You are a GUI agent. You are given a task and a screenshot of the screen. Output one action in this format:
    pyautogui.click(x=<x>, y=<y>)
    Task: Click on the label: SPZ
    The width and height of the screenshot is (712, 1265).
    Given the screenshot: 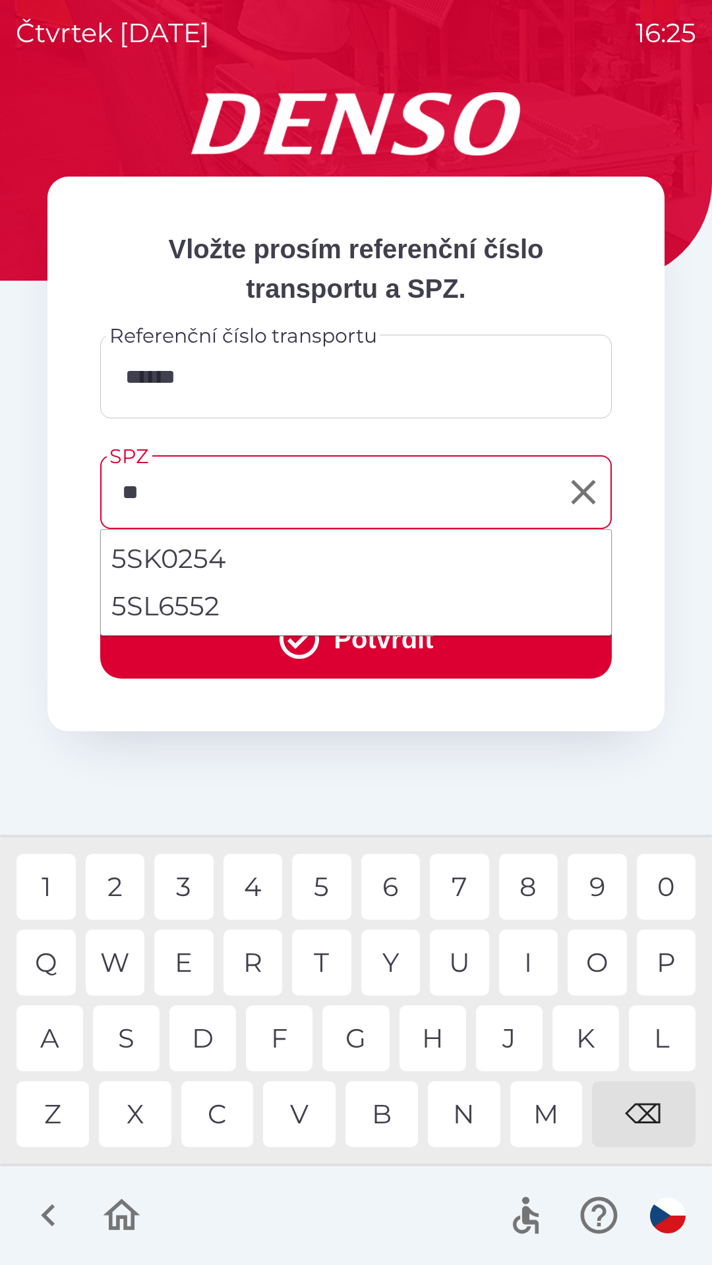 What is the action you would take?
    pyautogui.click(x=129, y=456)
    